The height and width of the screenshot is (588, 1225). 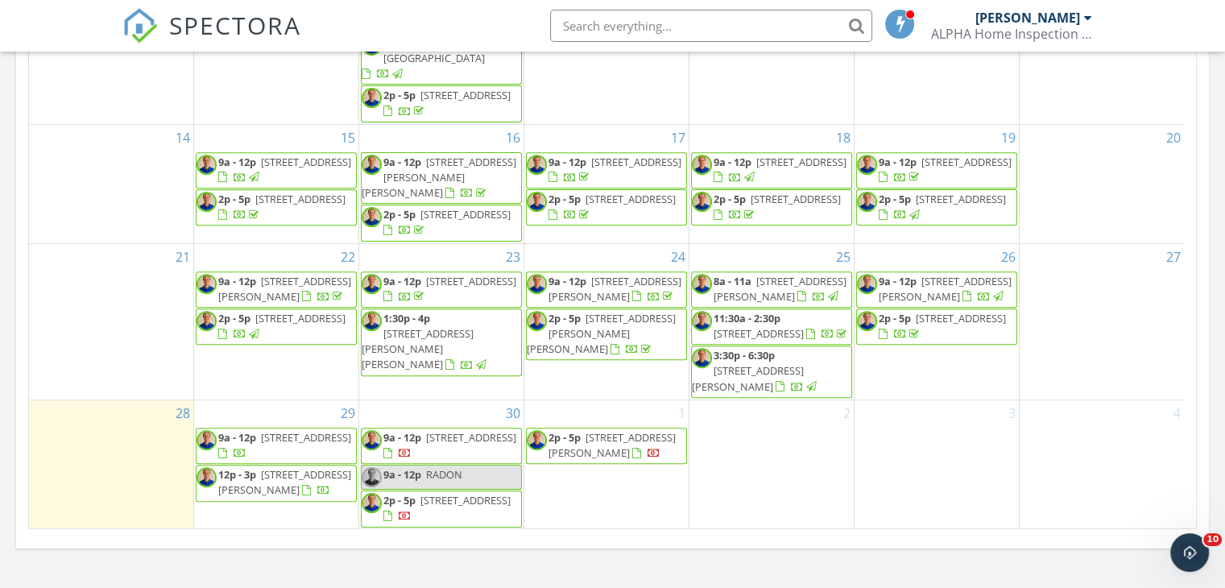 I want to click on a: Go to September 23, 2025, so click(x=513, y=257).